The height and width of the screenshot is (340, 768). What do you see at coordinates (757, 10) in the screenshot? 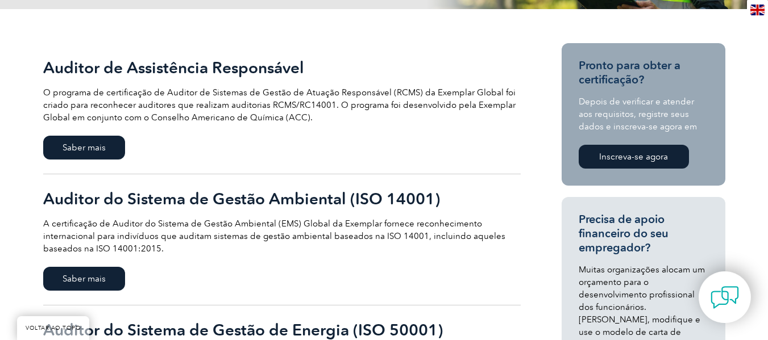
I see `img: en` at bounding box center [757, 10].